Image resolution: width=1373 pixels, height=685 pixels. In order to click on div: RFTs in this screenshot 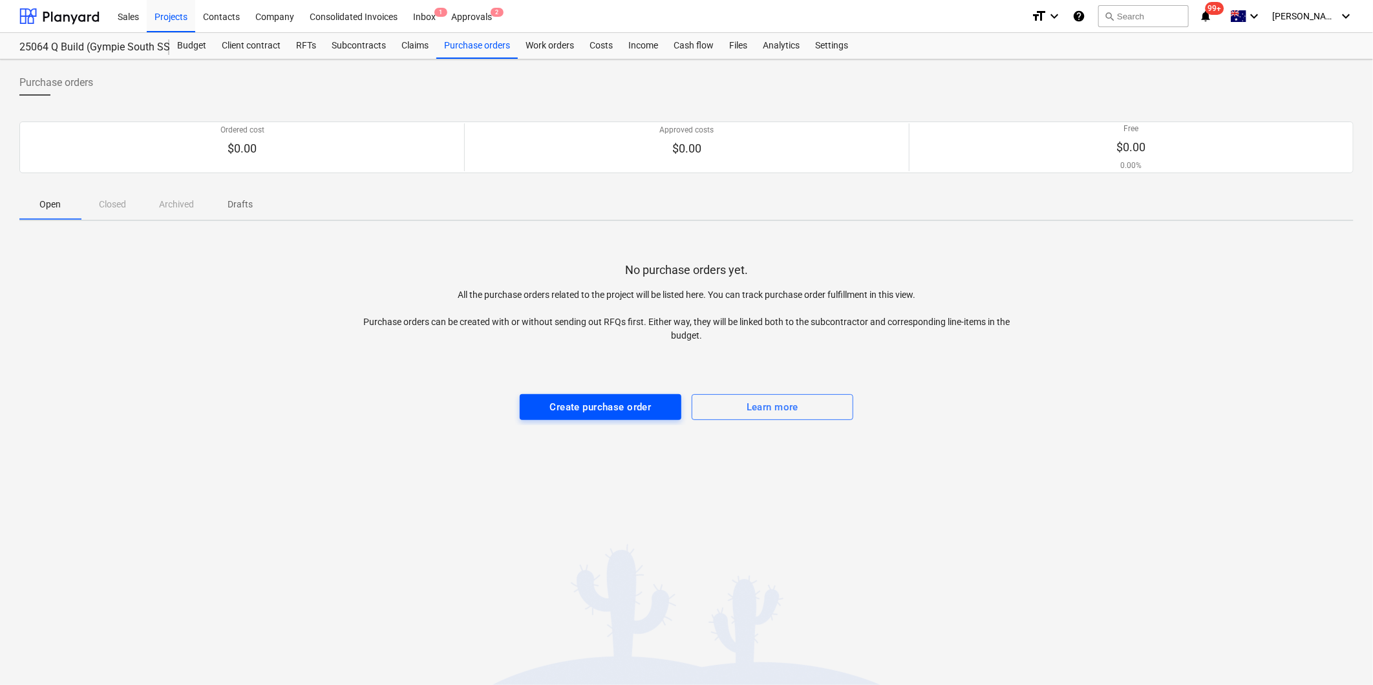, I will do `click(306, 46)`.